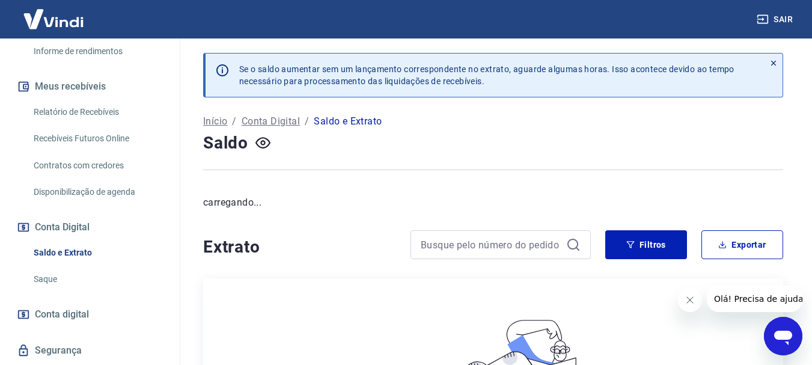 This screenshot has height=365, width=812. What do you see at coordinates (62, 314) in the screenshot?
I see `span: Conta digital` at bounding box center [62, 314].